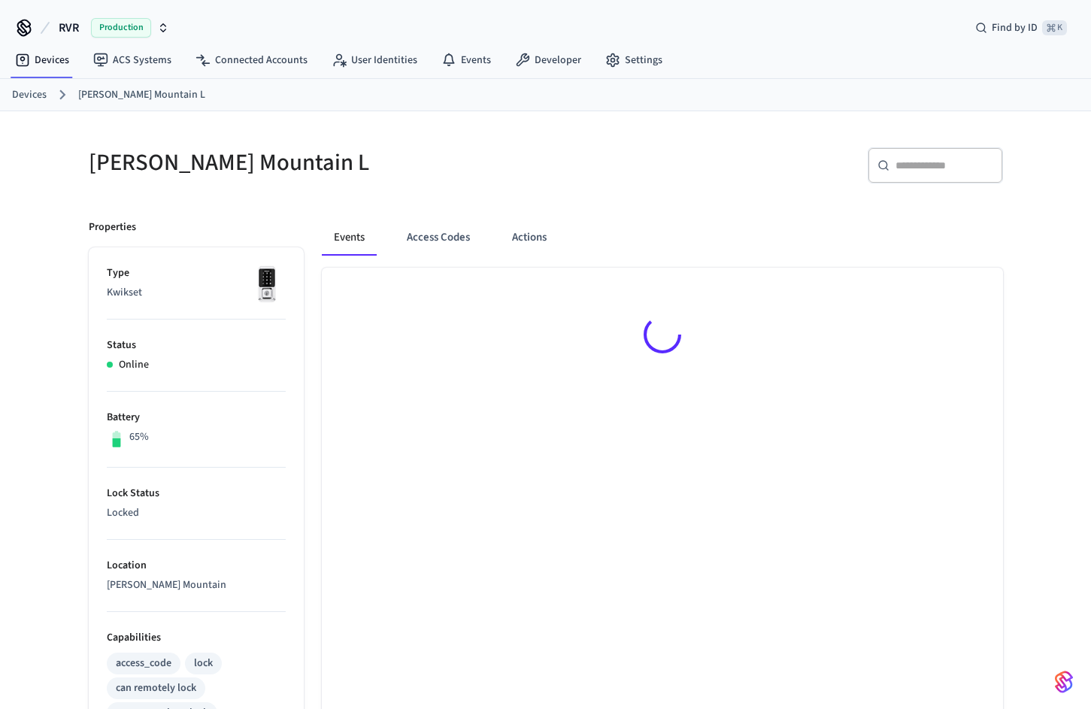 The image size is (1091, 709). Describe the element at coordinates (112, 227) in the screenshot. I see `p: Properties` at that location.